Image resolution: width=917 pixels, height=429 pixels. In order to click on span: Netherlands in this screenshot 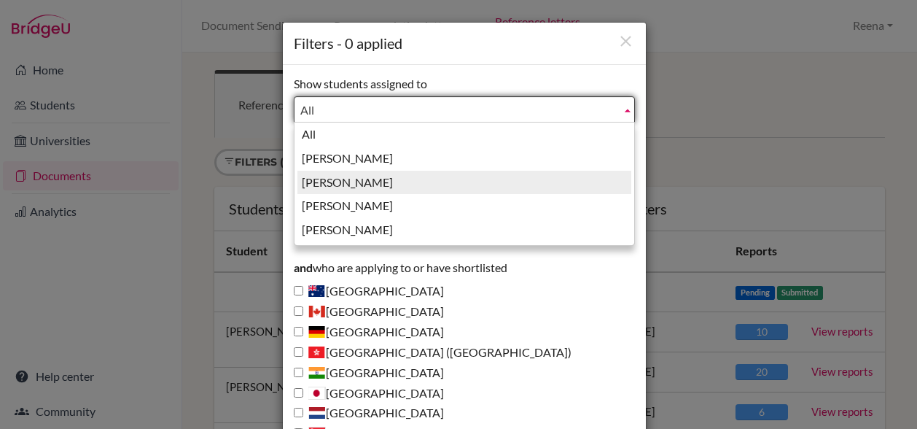, I will do `click(317, 413)`.